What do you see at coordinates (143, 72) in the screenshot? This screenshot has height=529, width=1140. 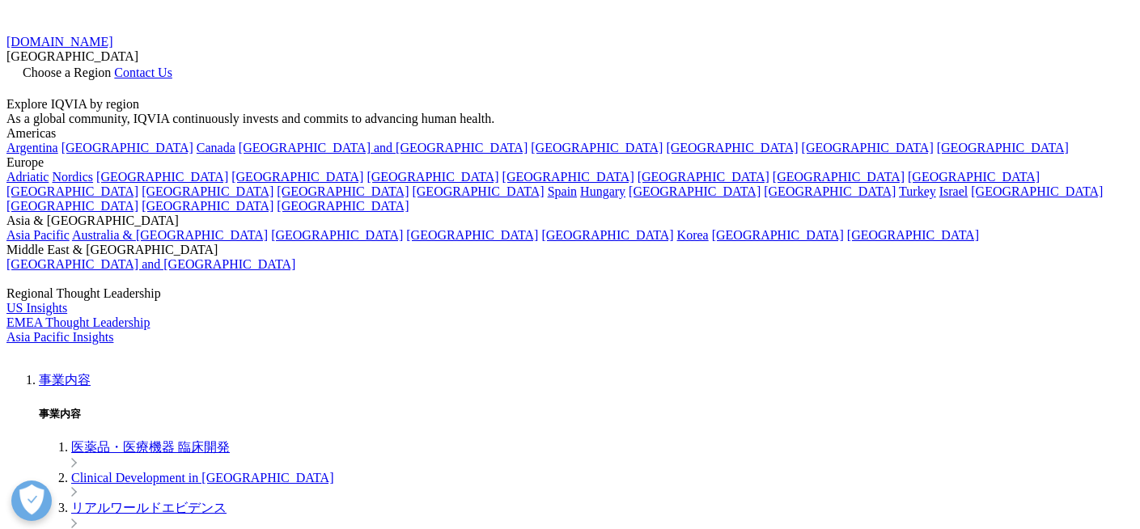 I see `a: Contact Us` at bounding box center [143, 72].